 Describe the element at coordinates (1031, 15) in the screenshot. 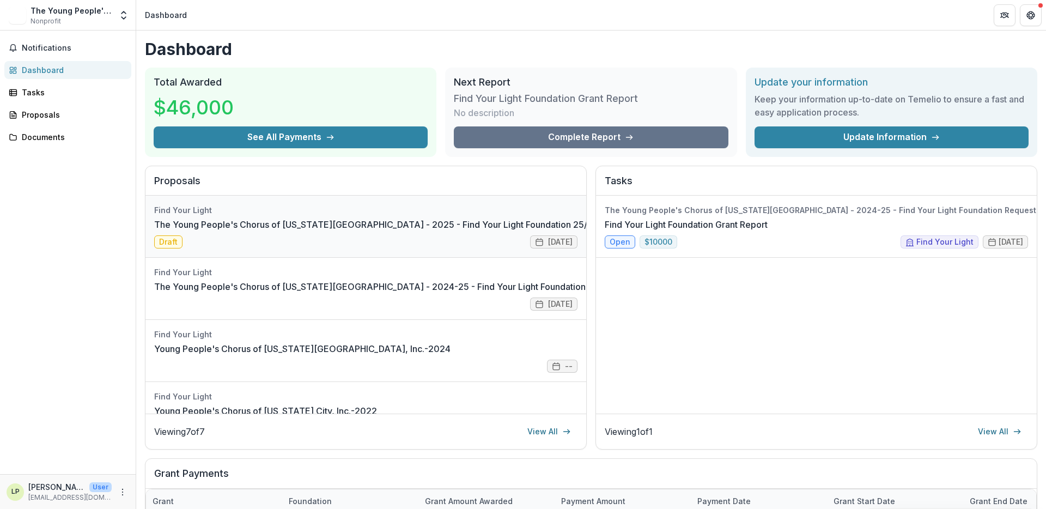

I see `button: Get Help` at that location.